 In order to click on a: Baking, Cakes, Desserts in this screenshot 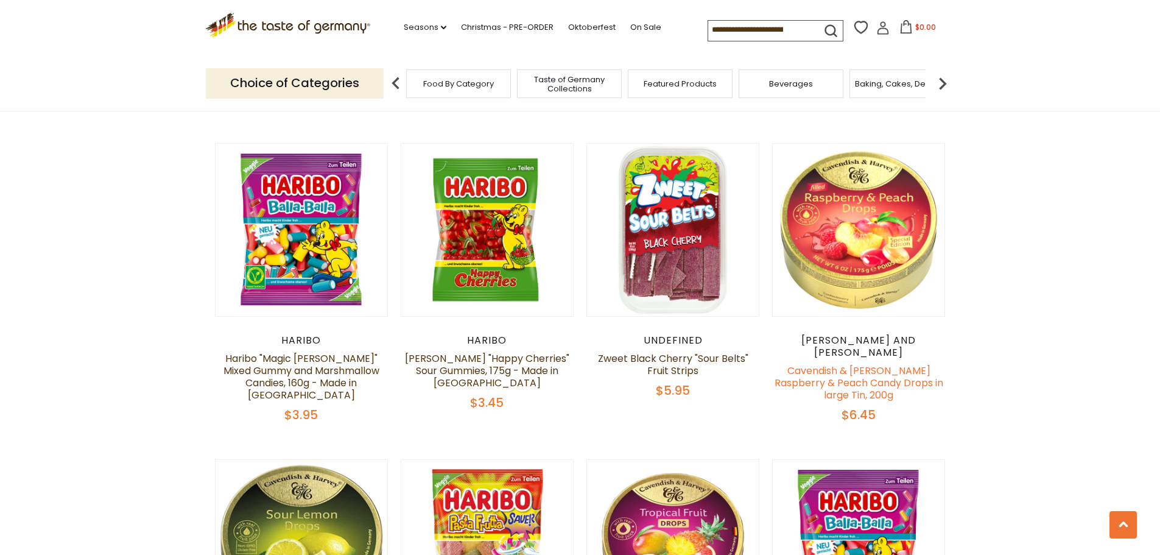, I will do `click(902, 83)`.